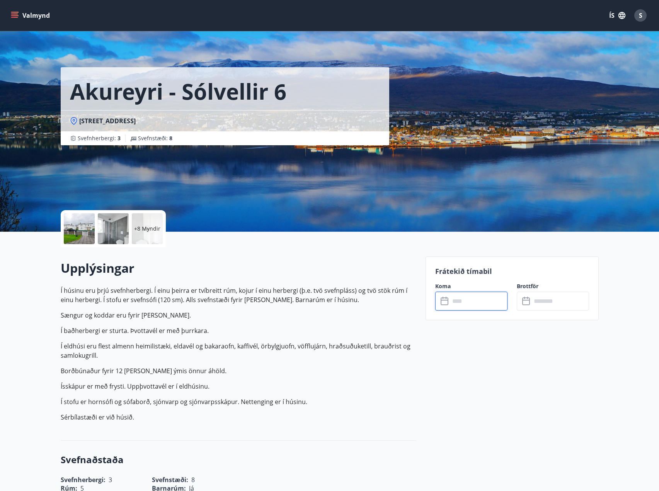 Image resolution: width=659 pixels, height=491 pixels. I want to click on button: S, so click(640, 15).